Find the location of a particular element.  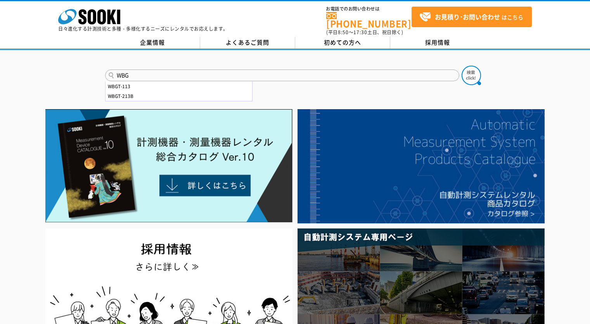

input: 商品名、型式、NETIS番号を入力してください is located at coordinates (282, 75).